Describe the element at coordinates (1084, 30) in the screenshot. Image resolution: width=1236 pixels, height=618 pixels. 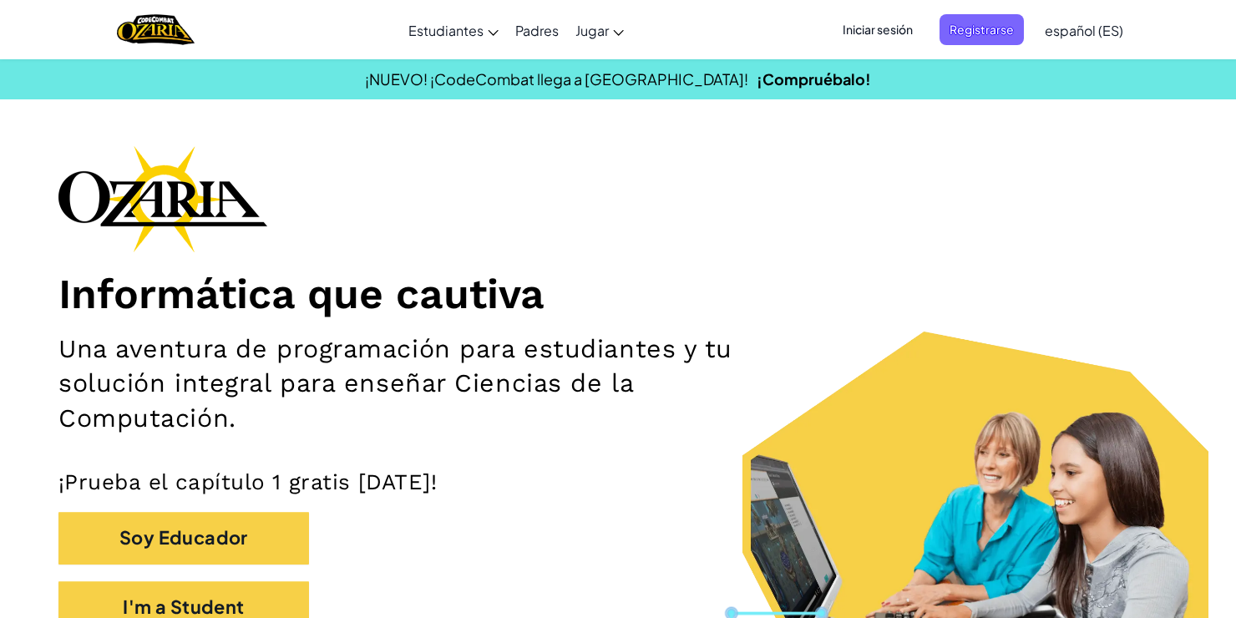
I see `a: español (ES)` at that location.